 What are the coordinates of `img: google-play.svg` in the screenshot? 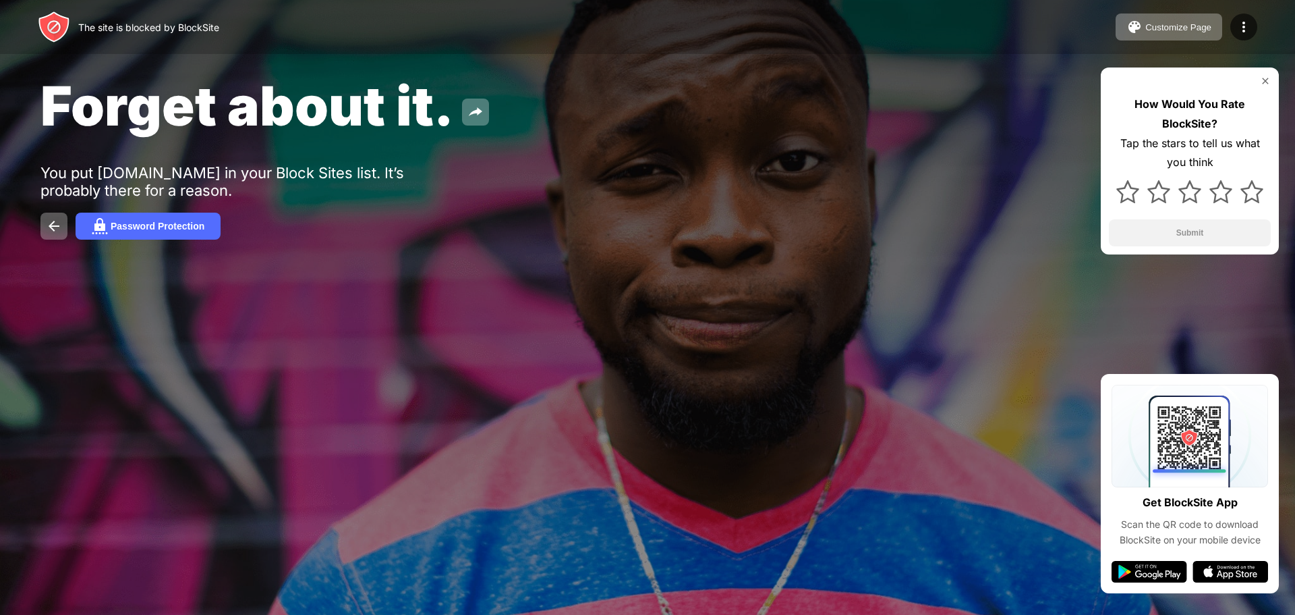 It's located at (1150, 571).